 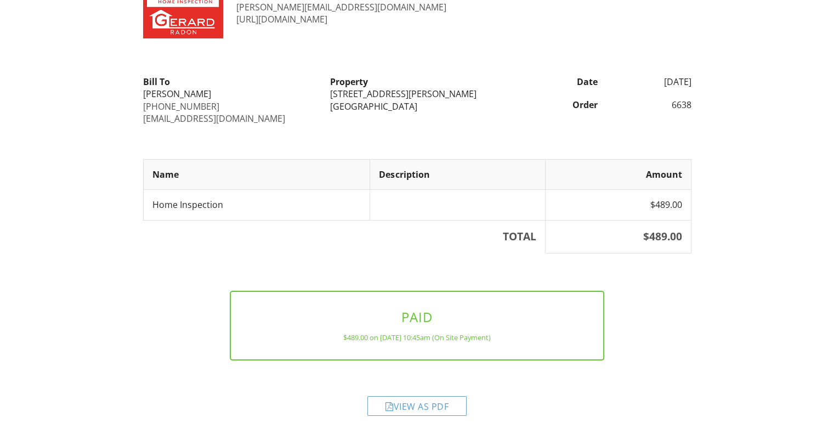 I want to click on strong: Bill To, so click(x=156, y=82).